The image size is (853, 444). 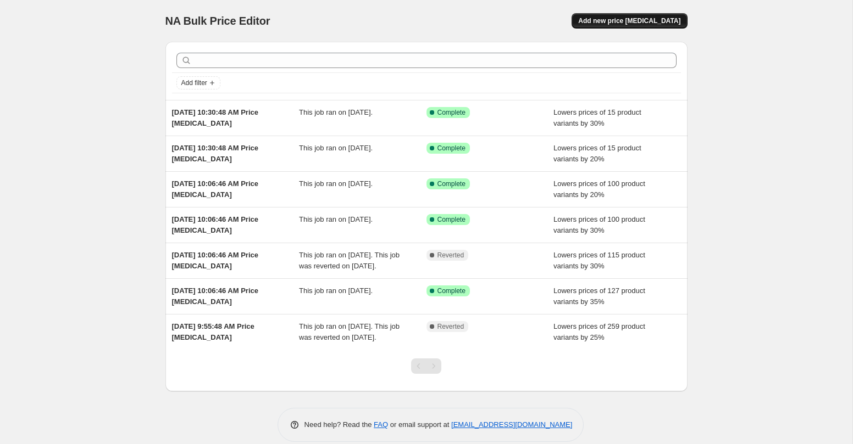 I want to click on span: or email support at, so click(x=419, y=425).